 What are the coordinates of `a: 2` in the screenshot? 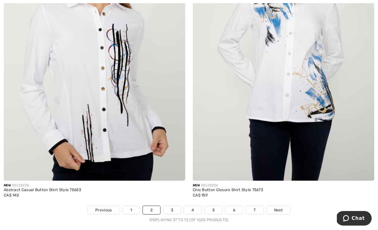 It's located at (151, 210).